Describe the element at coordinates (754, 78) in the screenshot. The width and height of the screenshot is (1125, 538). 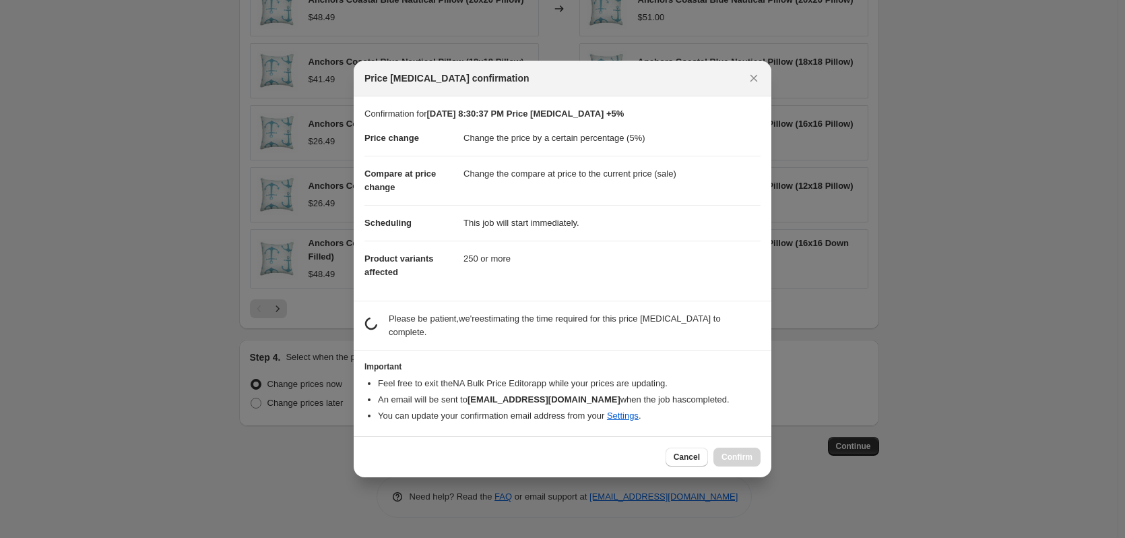
I see `button: Close` at that location.